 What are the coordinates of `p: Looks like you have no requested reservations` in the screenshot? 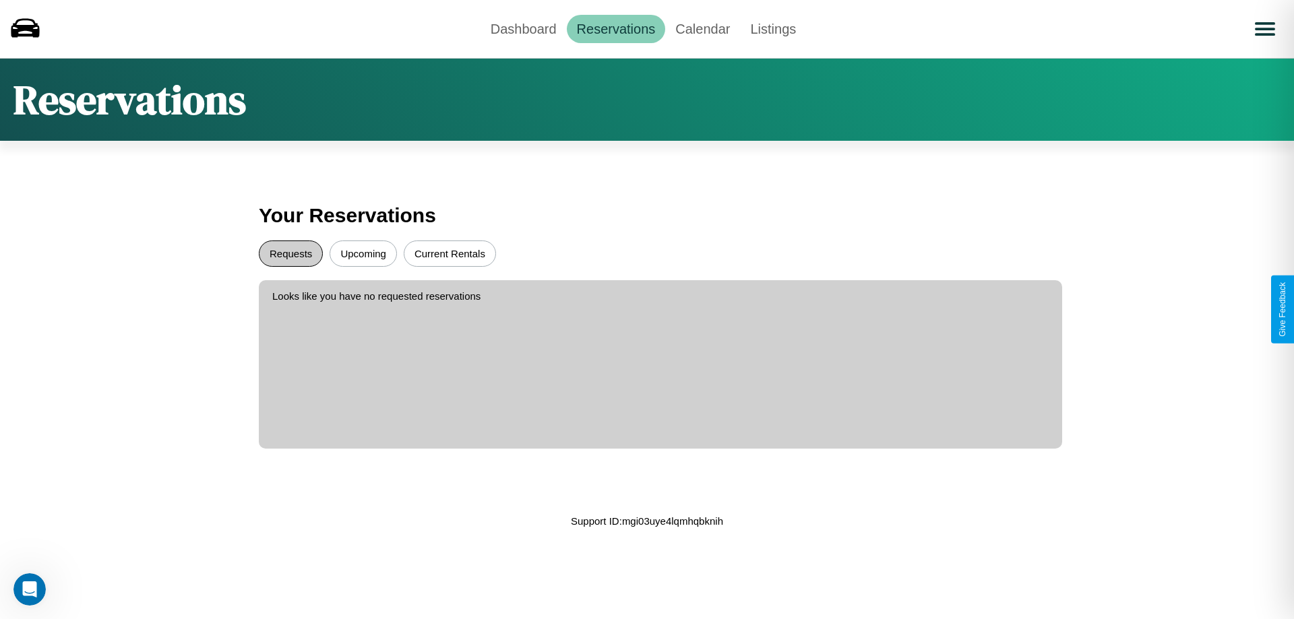 It's located at (661, 296).